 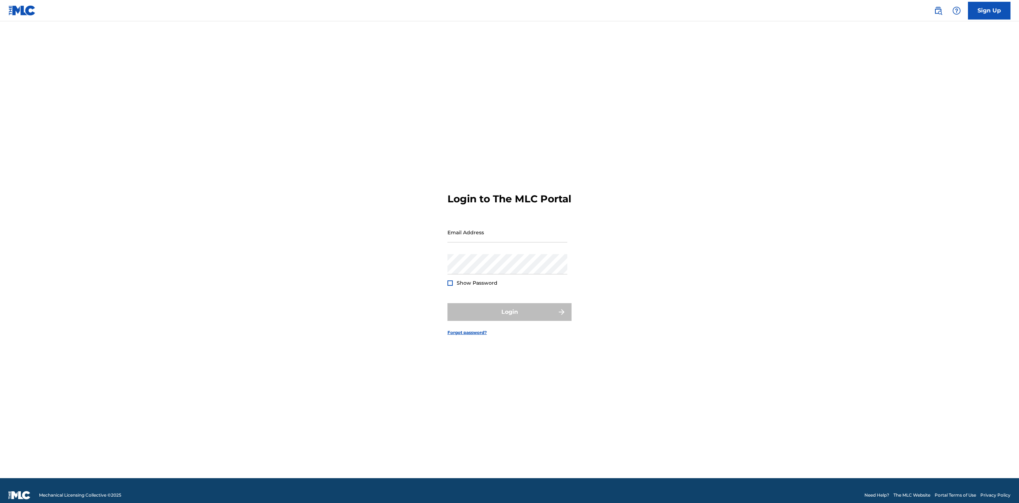 What do you see at coordinates (877, 495) in the screenshot?
I see `a: Need Help?` at bounding box center [877, 495].